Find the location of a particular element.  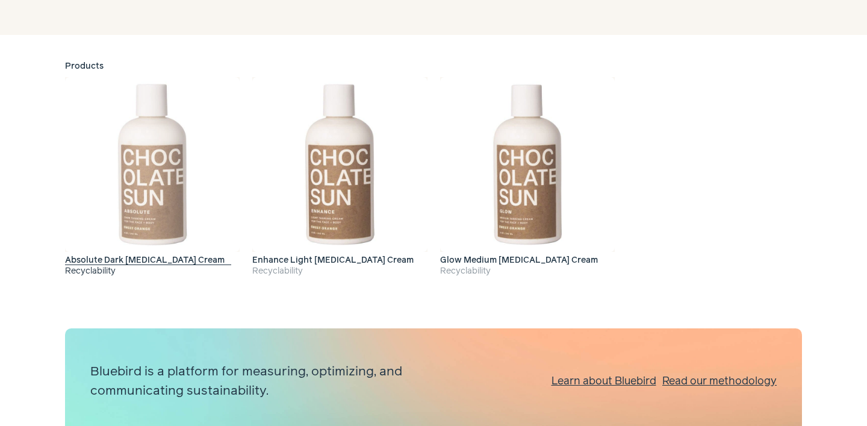

a: Learn about Bluebird is located at coordinates (604, 381).